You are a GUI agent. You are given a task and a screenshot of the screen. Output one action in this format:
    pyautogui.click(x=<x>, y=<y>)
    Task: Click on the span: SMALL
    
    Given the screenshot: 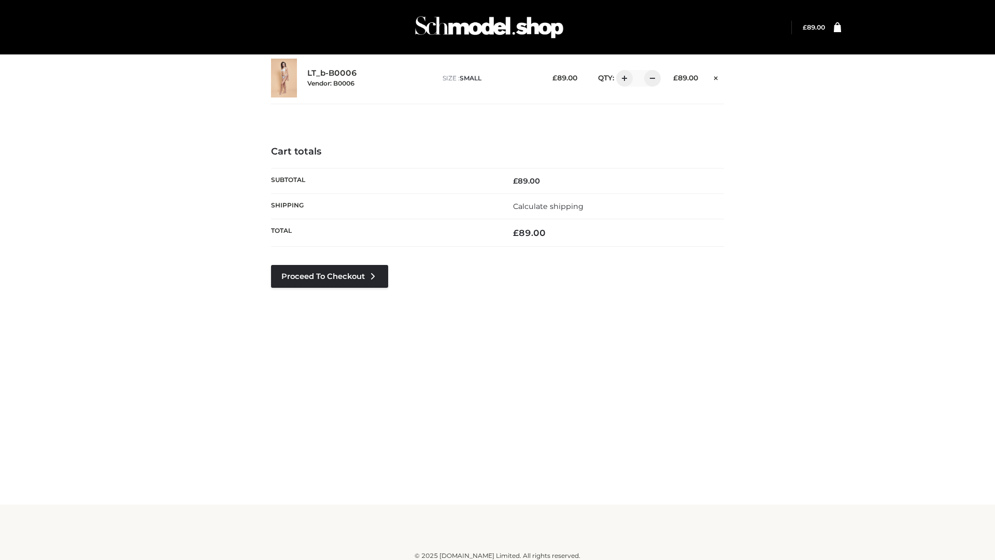 What is the action you would take?
    pyautogui.click(x=471, y=78)
    